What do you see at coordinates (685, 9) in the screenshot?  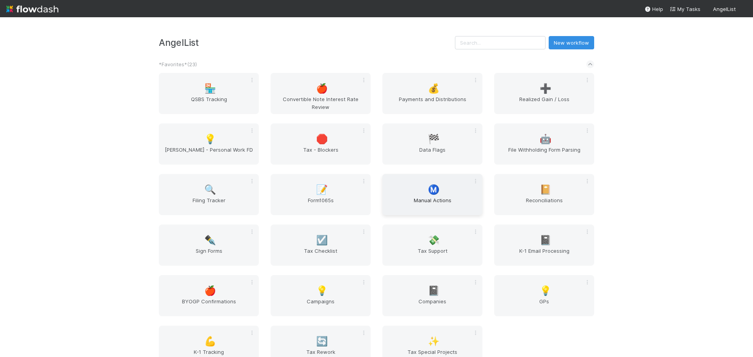 I see `a: My Tasks` at bounding box center [685, 9].